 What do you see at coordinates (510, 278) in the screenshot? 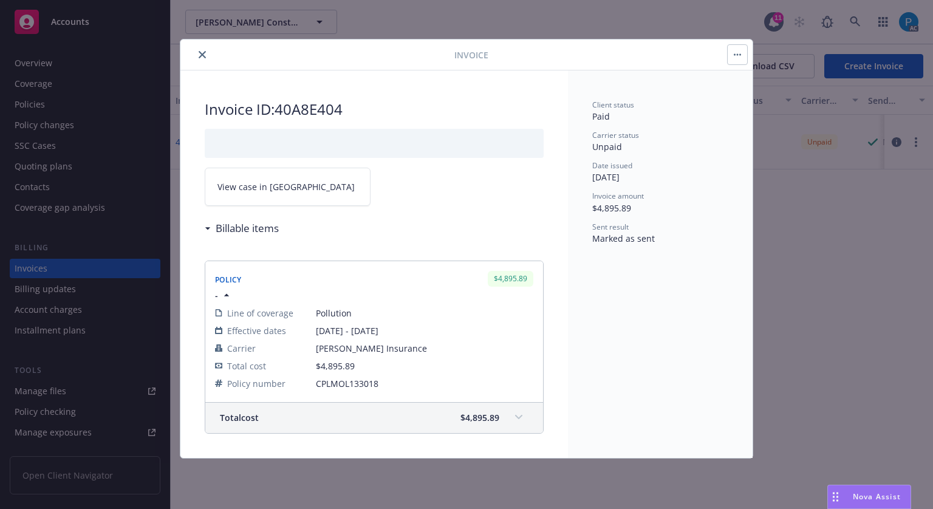
I see `div: $4,895.89` at bounding box center [510, 278].